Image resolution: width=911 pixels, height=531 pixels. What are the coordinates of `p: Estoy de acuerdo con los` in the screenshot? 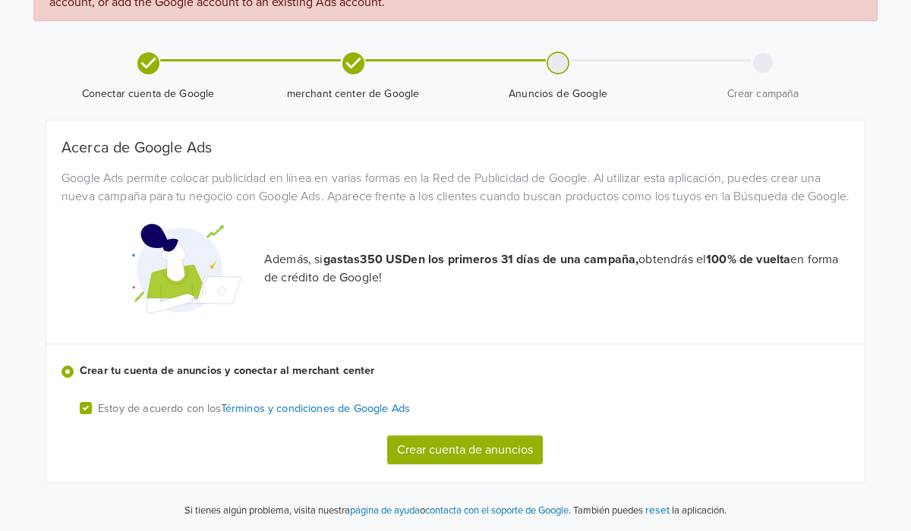 It's located at (253, 409).